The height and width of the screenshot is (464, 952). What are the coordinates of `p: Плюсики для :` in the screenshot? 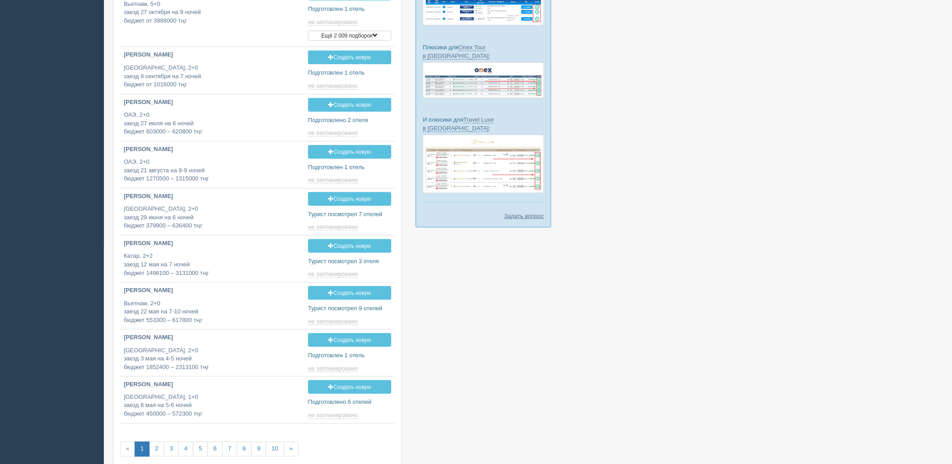 It's located at (483, 52).